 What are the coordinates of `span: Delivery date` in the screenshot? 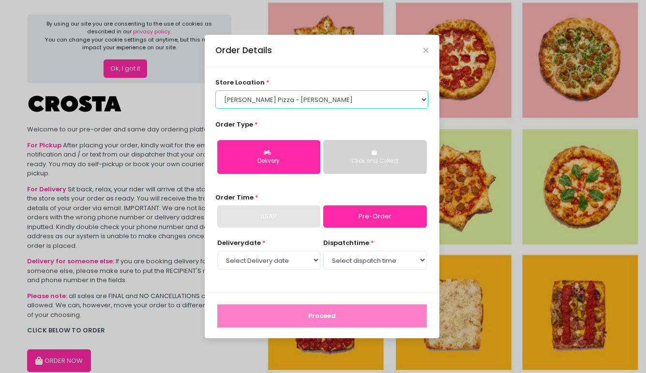 It's located at (239, 243).